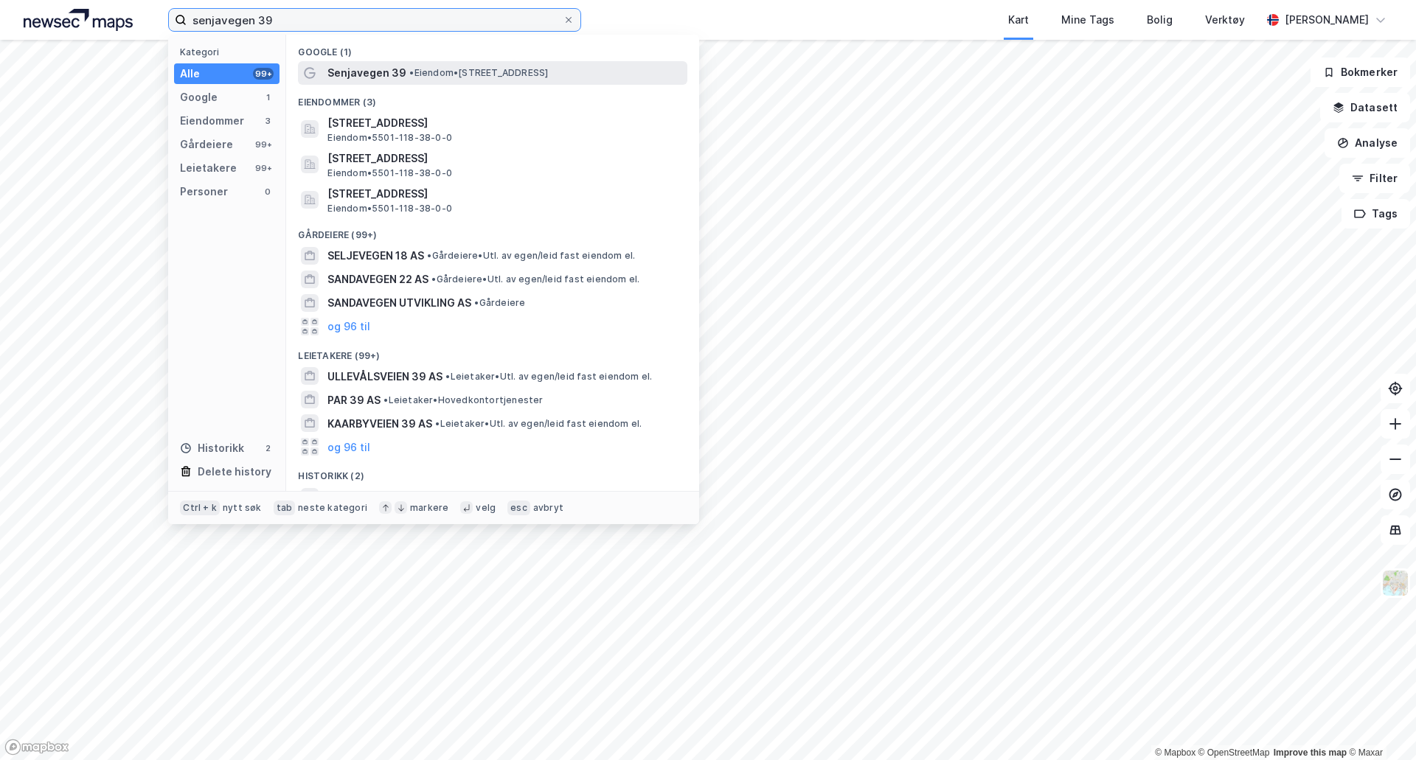 This screenshot has width=1416, height=760. Describe the element at coordinates (380, 424) in the screenshot. I see `span: KAARBYVEIEN 39 AS` at that location.